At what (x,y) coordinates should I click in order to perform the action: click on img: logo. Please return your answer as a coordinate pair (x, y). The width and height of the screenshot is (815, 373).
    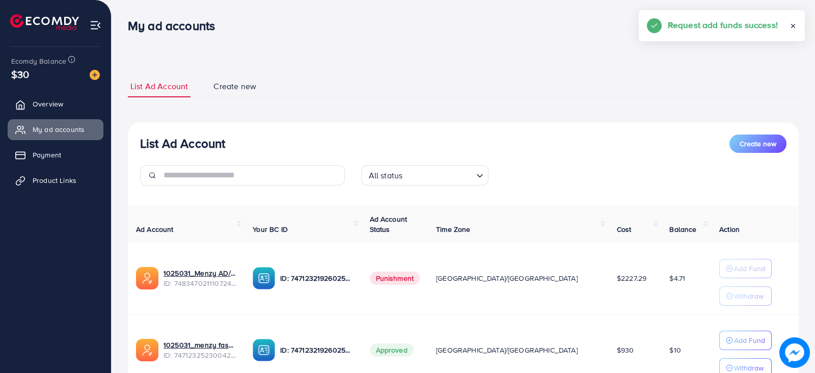
    Looking at the image, I should click on (44, 22).